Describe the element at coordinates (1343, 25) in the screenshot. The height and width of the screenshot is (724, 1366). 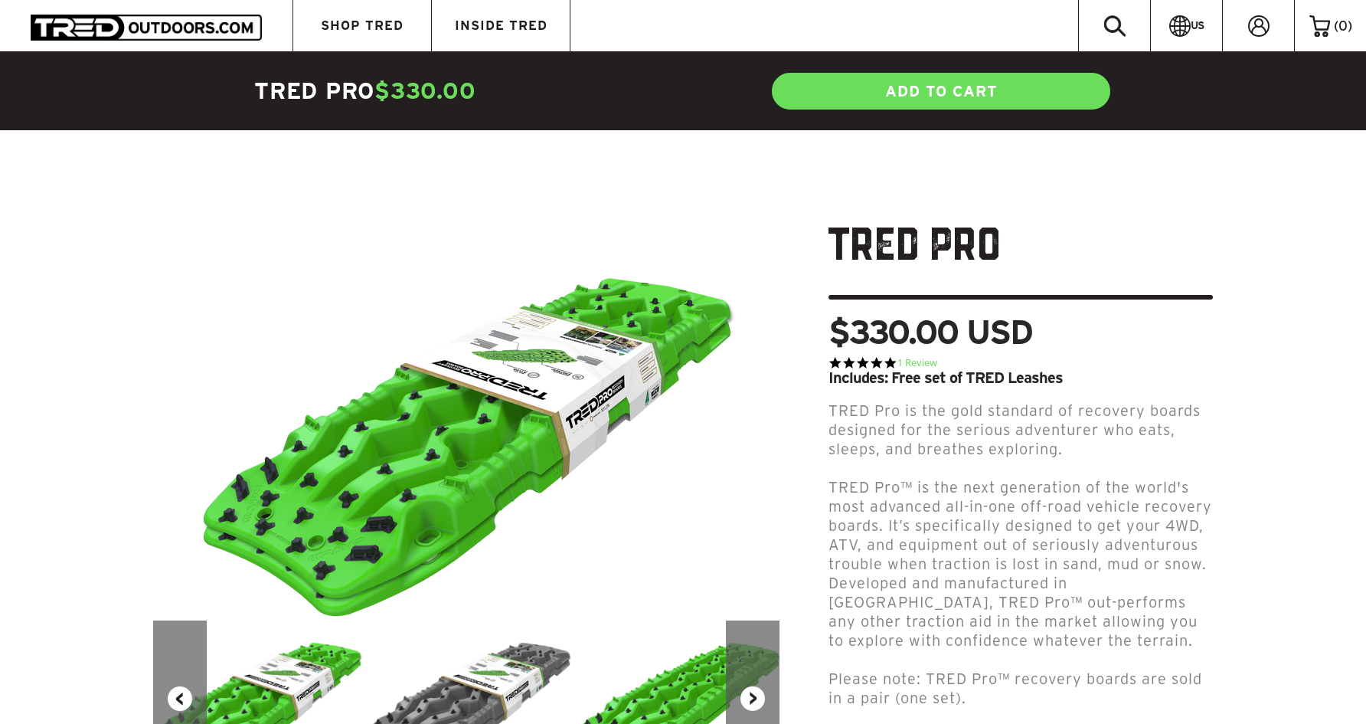
I see `span: 0` at that location.